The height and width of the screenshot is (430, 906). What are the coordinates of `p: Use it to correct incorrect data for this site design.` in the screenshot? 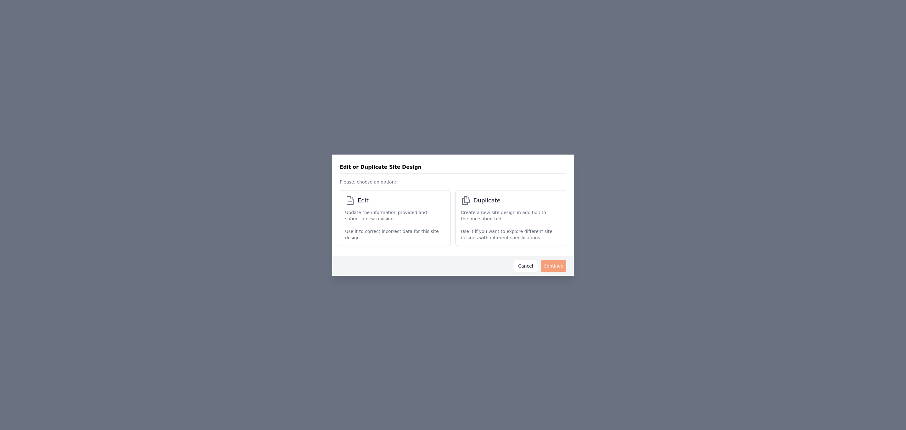 It's located at (392, 234).